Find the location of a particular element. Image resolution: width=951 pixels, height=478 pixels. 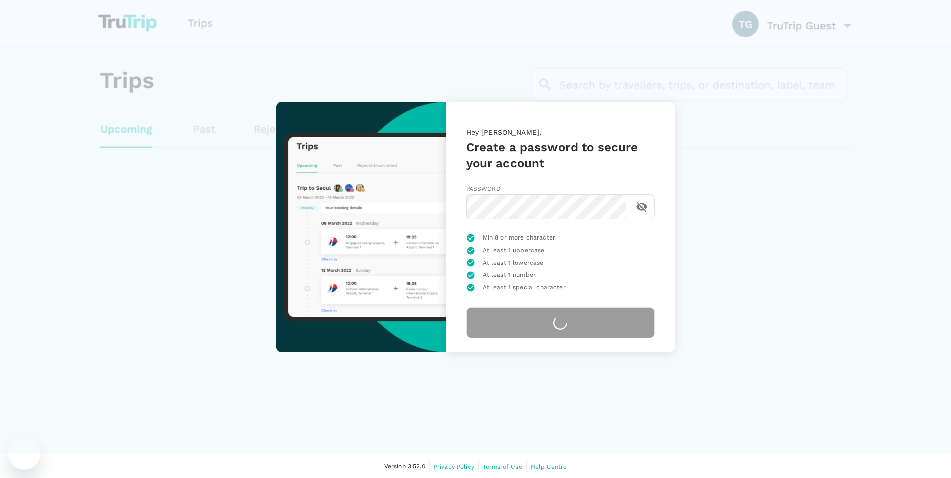

h5: Create a password to secure your account is located at coordinates (561, 155).